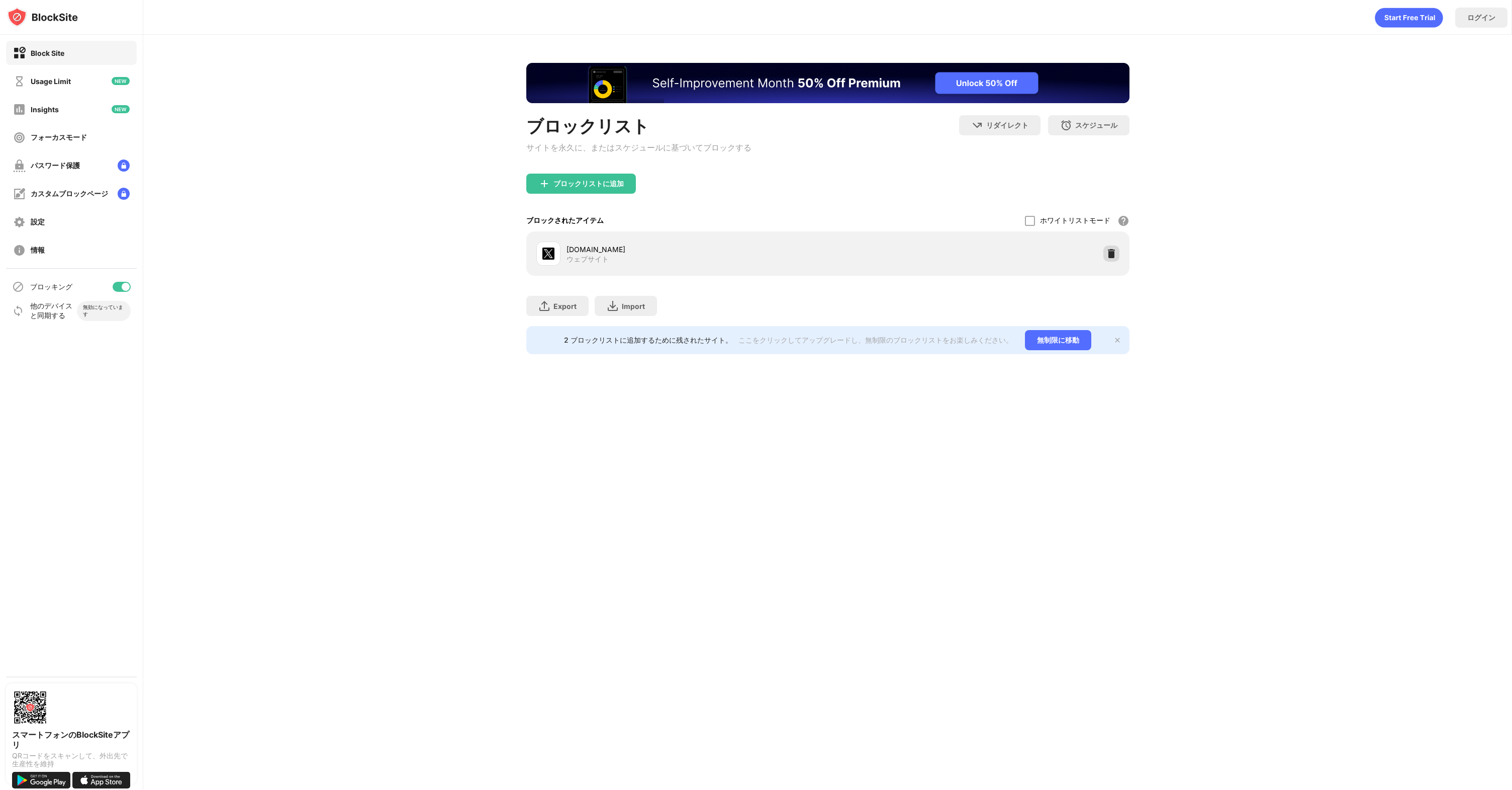 The image size is (1512, 790). What do you see at coordinates (19, 194) in the screenshot?
I see `img: customize-block-page-off.svg` at bounding box center [19, 194].